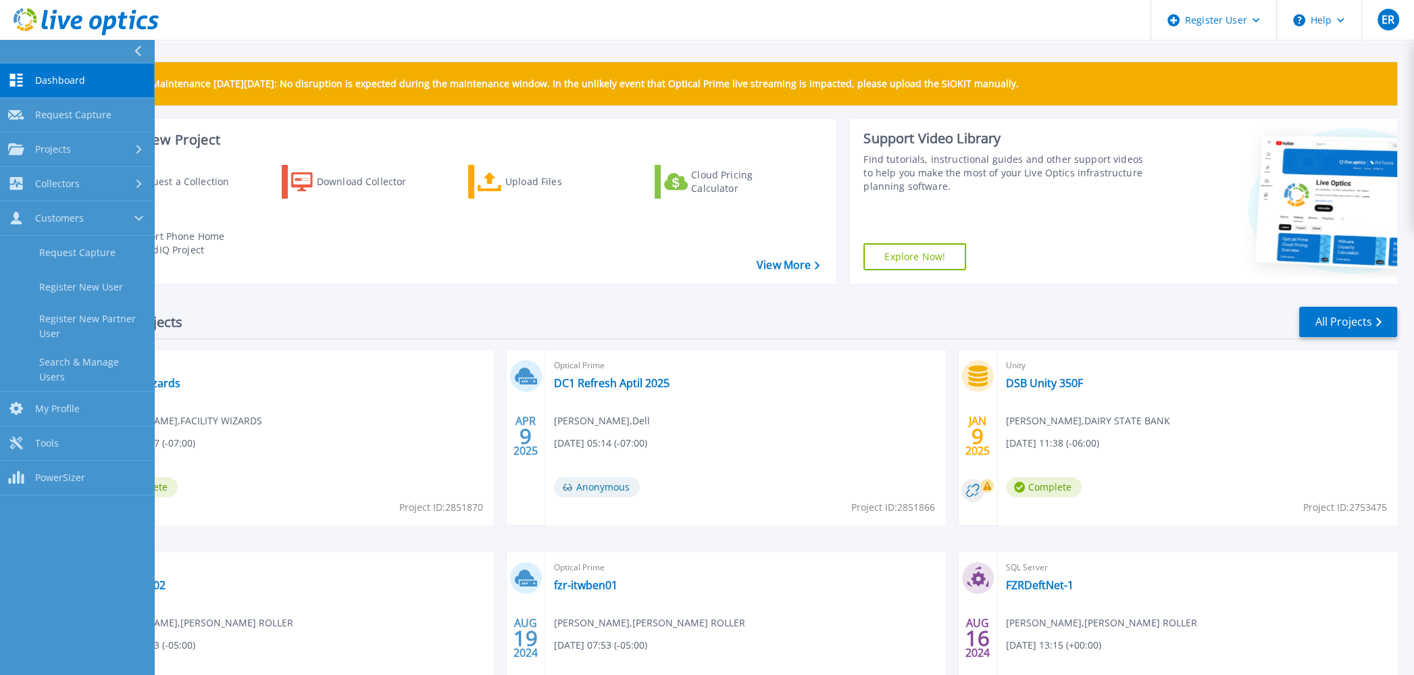 The image size is (1414, 675). I want to click on span: Dashboard, so click(60, 80).